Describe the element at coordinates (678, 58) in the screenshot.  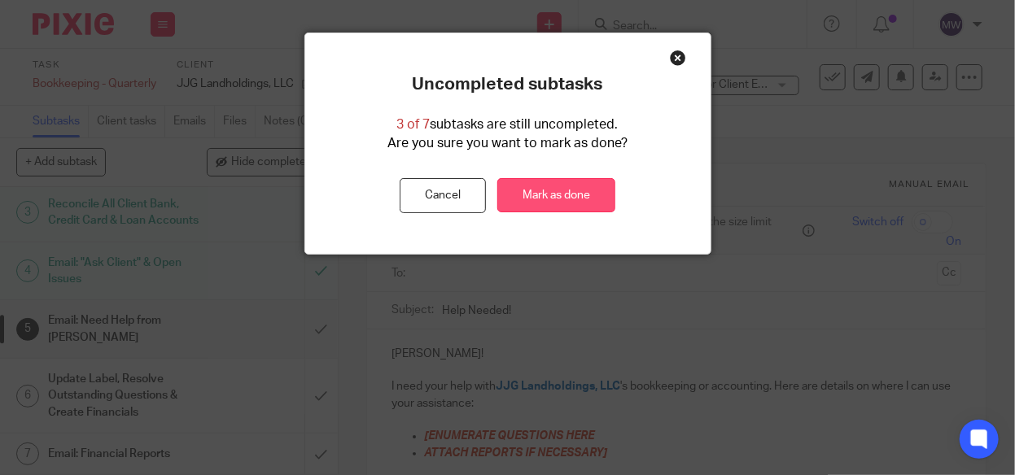
I see `div: Close this dialog window` at that location.